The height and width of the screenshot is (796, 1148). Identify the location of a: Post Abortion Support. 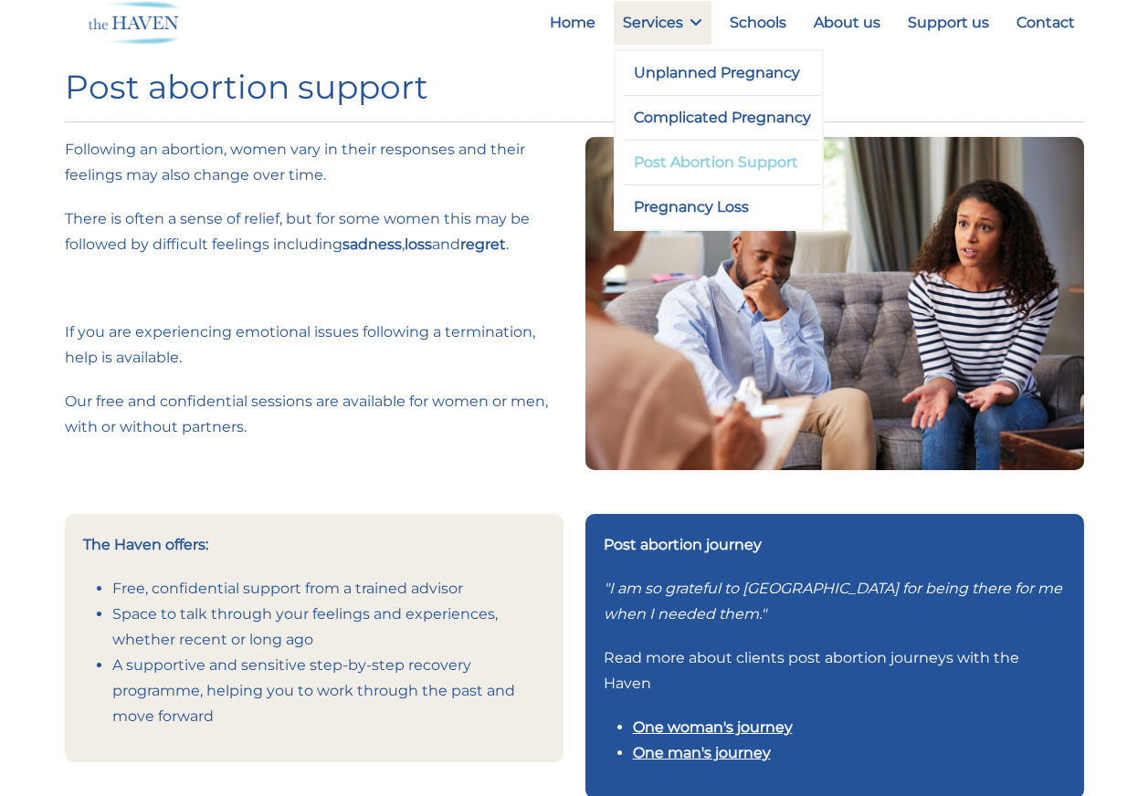
(722, 163).